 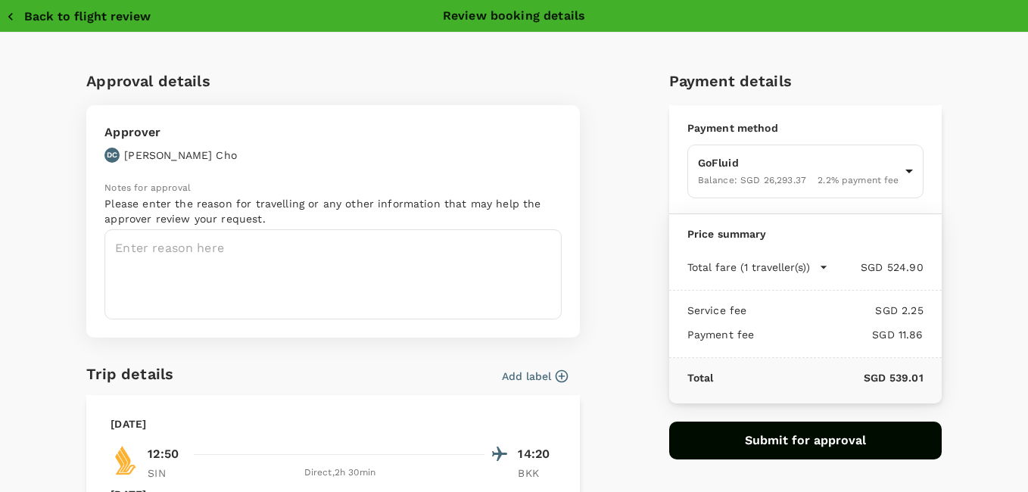 What do you see at coordinates (805, 128) in the screenshot?
I see `p: Payment method` at bounding box center [805, 128].